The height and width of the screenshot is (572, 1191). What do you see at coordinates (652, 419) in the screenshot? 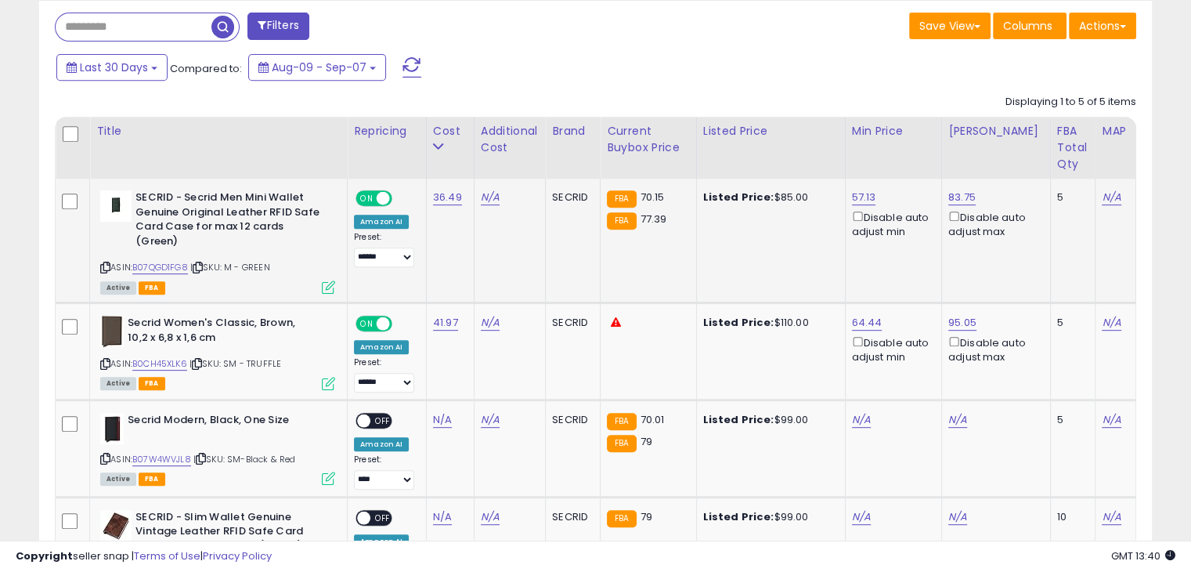
I see `span: 70.01` at bounding box center [652, 419].